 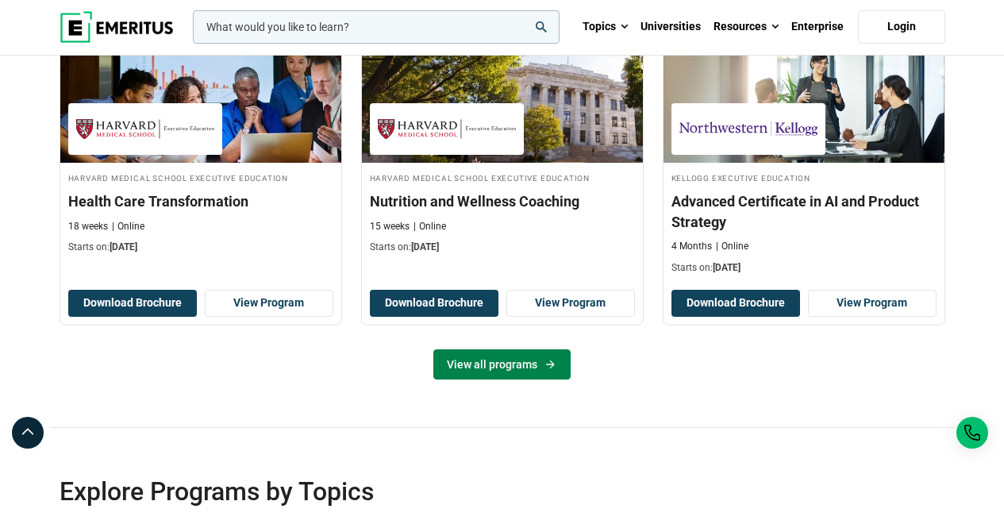 I want to click on a: Healthcare Course by Harvard Medical School Executive Education - October 9, 2025 Harvard Medical..., so click(x=201, y=133).